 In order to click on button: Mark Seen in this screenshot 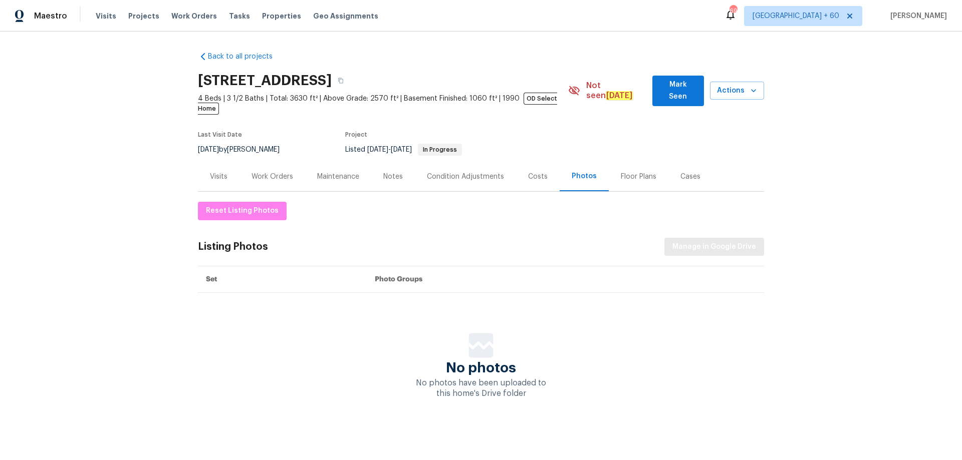, I will do `click(678, 91)`.